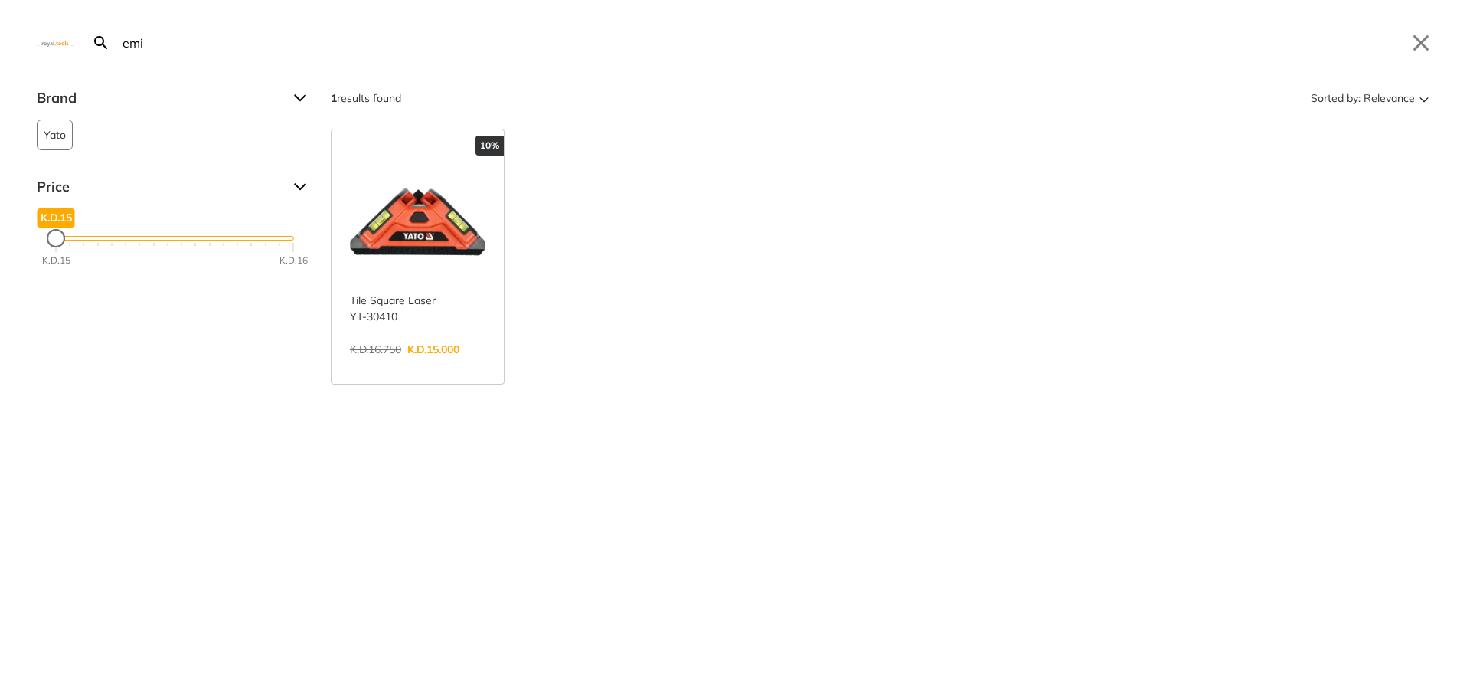 This screenshot has width=1470, height=698. What do you see at coordinates (1424, 98) in the screenshot?
I see `svg: Sort` at bounding box center [1424, 98].